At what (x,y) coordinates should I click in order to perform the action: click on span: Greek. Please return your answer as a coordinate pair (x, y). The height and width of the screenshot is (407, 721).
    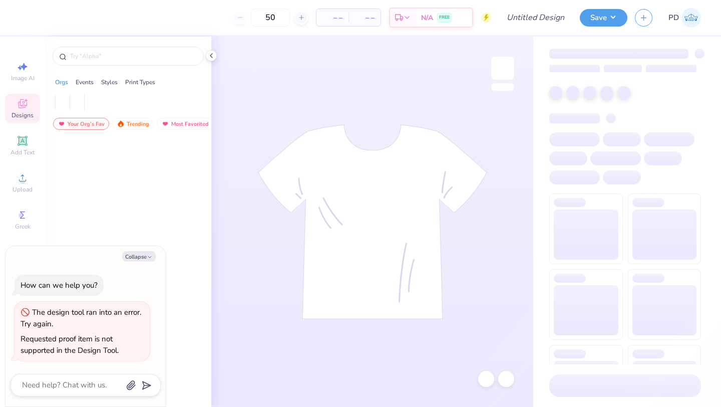
    Looking at the image, I should click on (23, 226).